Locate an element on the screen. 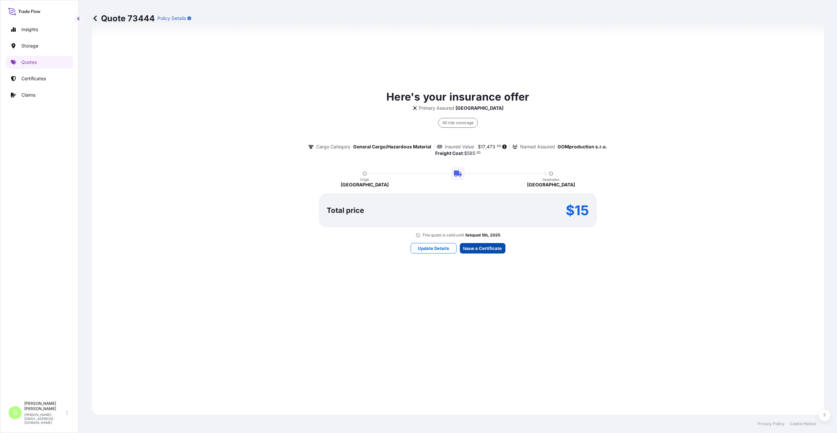 This screenshot has width=837, height=433. div: All risk coverage is located at coordinates (458, 123).